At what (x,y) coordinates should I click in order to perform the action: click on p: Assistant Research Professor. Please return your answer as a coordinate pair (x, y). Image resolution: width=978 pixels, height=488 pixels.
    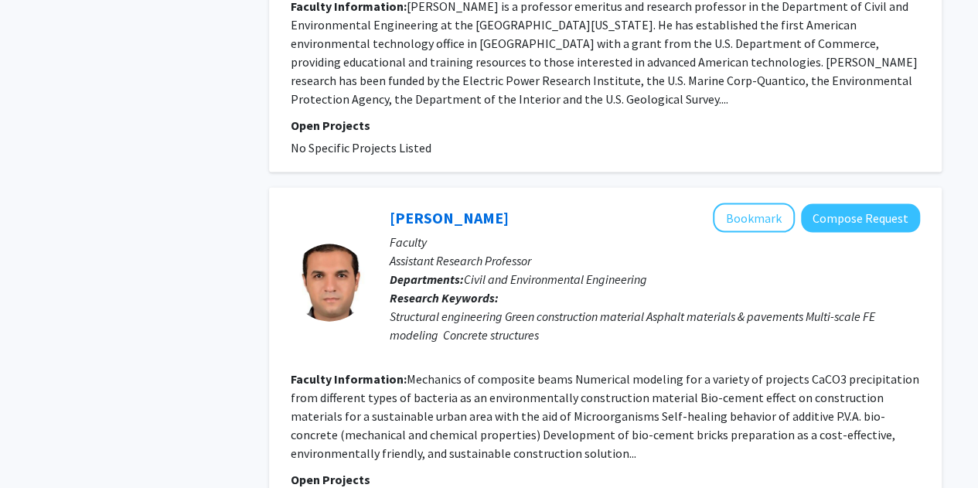
    Looking at the image, I should click on (655, 261).